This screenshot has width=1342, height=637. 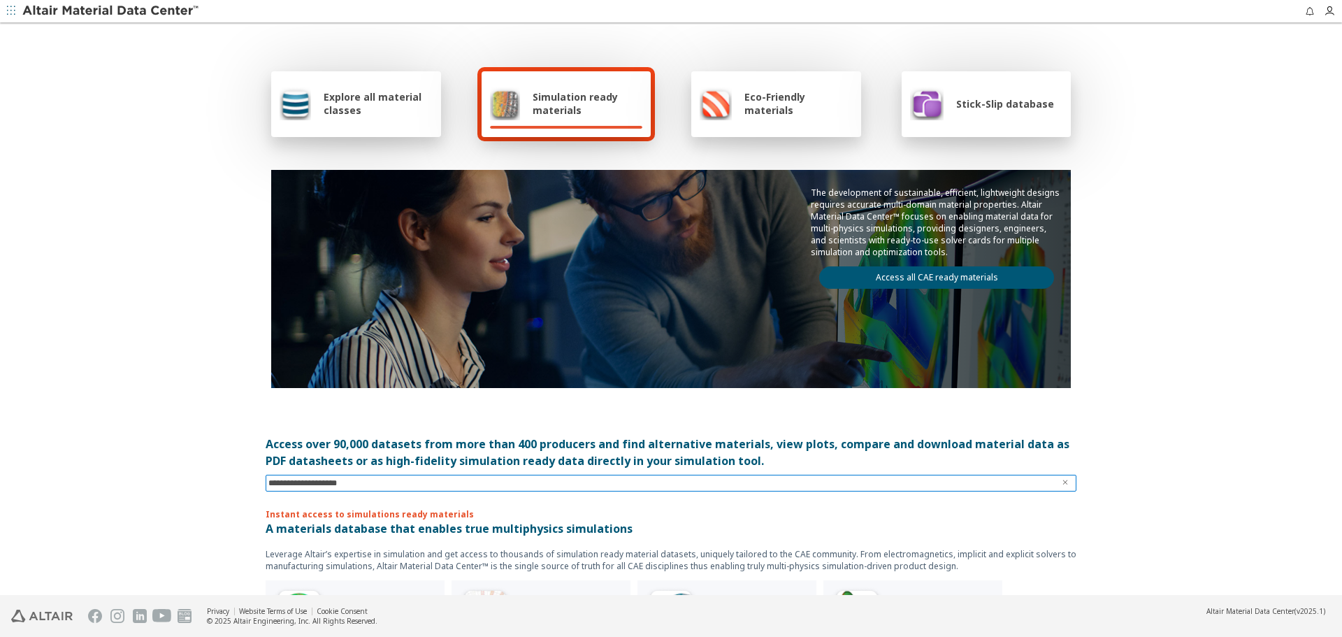 What do you see at coordinates (1005, 103) in the screenshot?
I see `span: Stick-Slip database` at bounding box center [1005, 103].